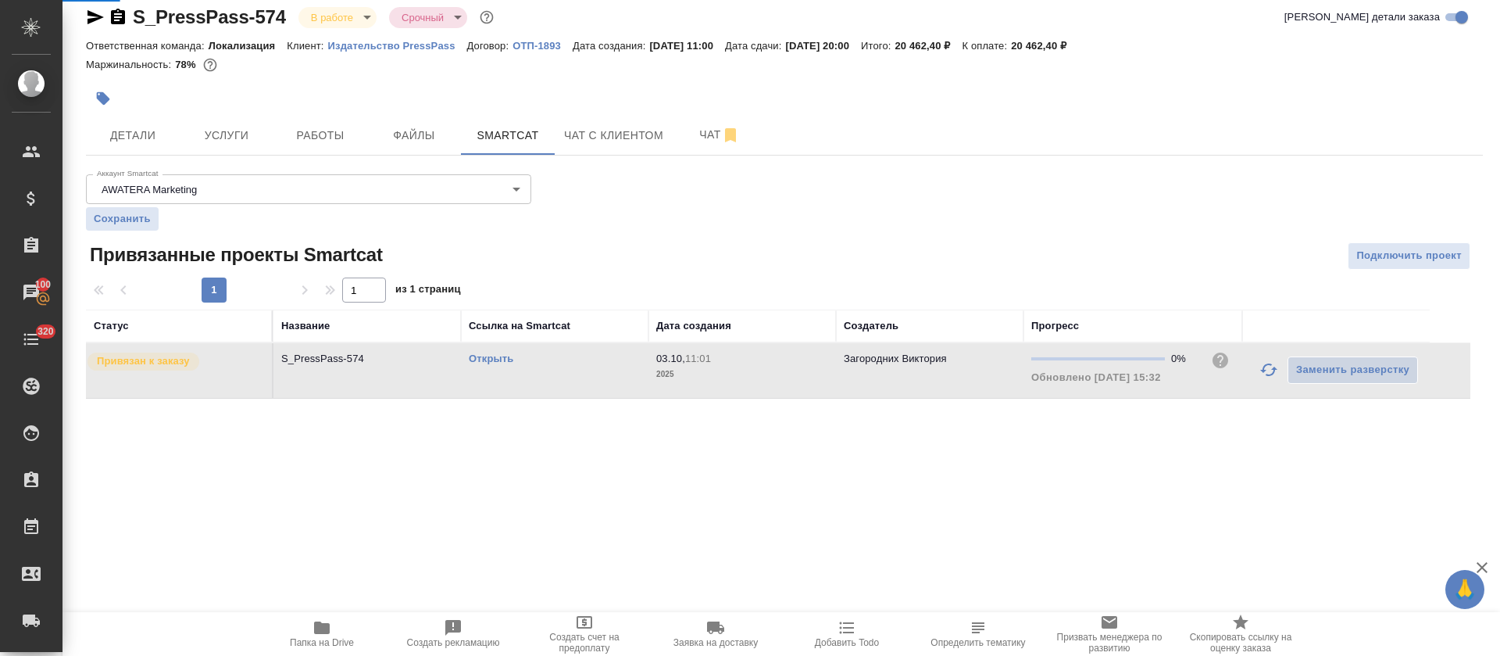  I want to click on button: Подключить проект, so click(1409, 255).